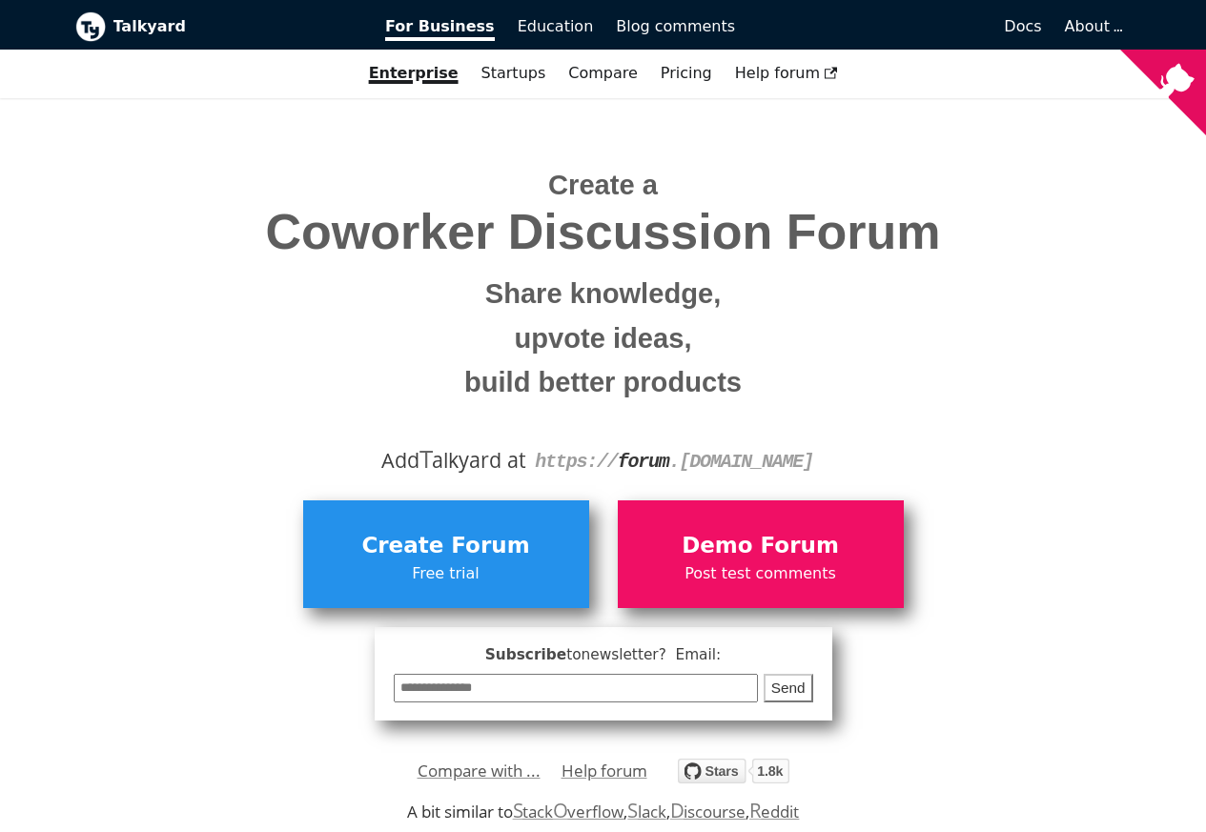 Image resolution: width=1206 pixels, height=832 pixels. Describe the element at coordinates (446, 554) in the screenshot. I see `a: Create ForumFree trial` at that location.